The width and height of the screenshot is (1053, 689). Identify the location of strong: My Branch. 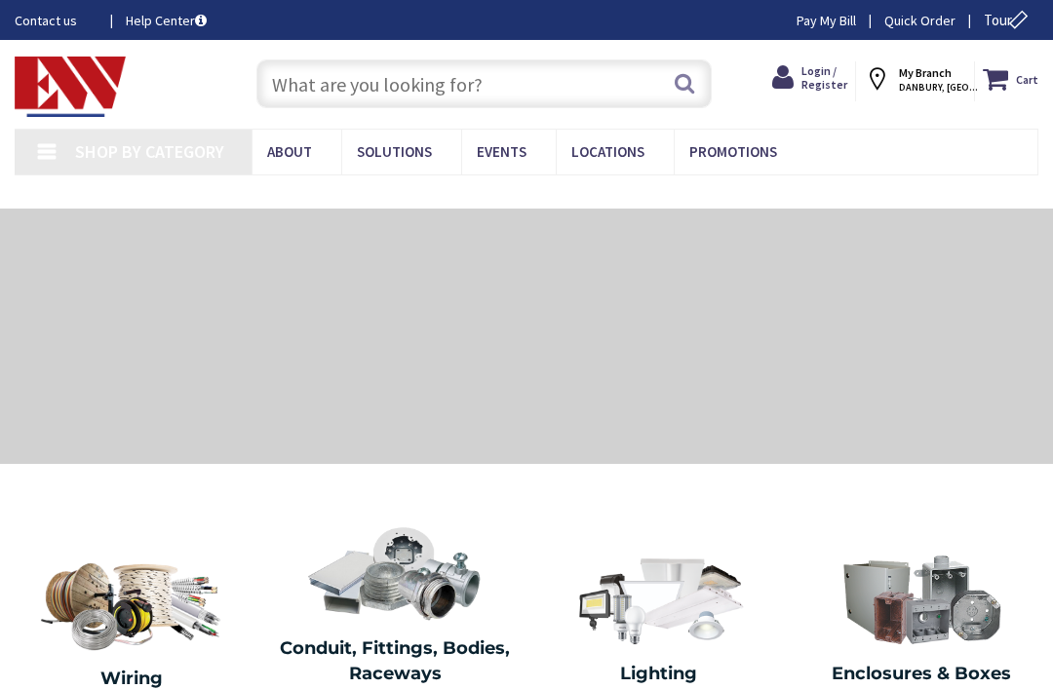
(925, 72).